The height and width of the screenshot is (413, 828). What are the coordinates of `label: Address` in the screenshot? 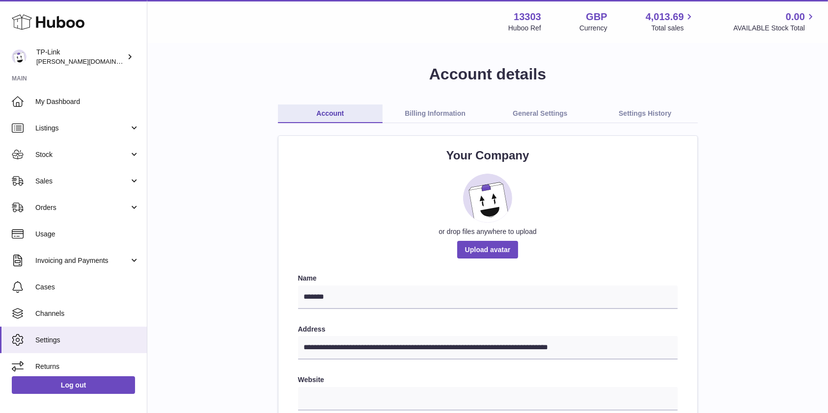 It's located at (488, 329).